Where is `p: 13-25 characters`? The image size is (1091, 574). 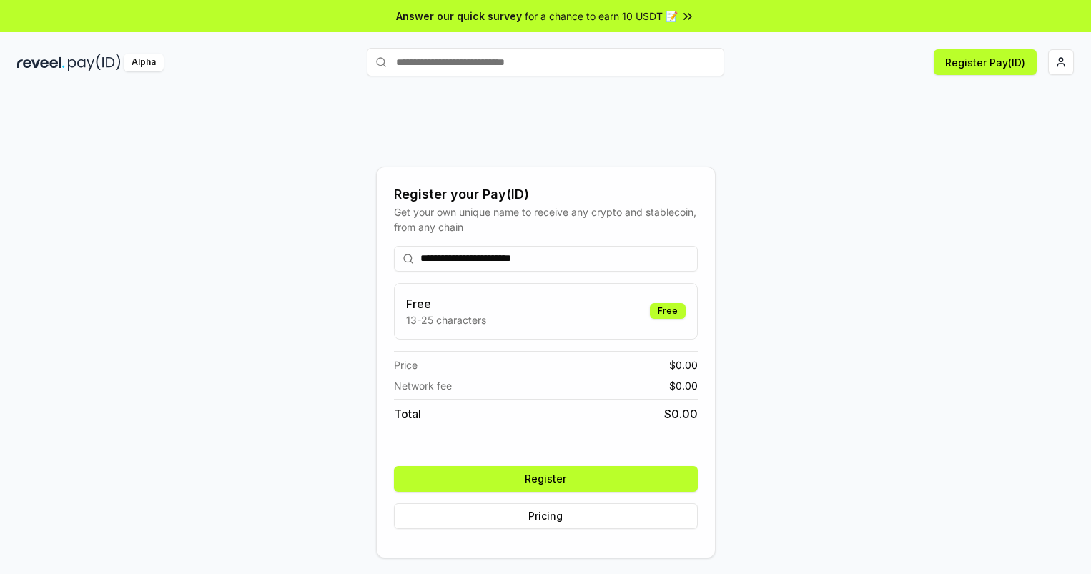
p: 13-25 characters is located at coordinates (446, 320).